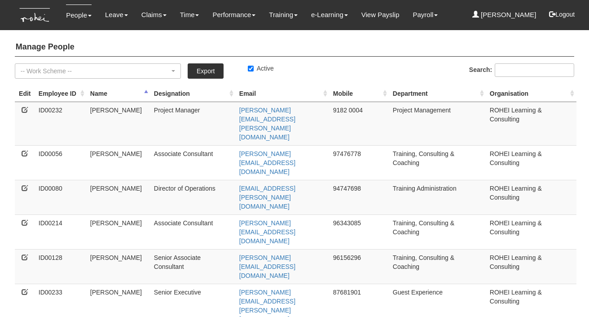 This screenshot has width=589, height=317. What do you see at coordinates (25, 93) in the screenshot?
I see `th: Edit` at bounding box center [25, 93].